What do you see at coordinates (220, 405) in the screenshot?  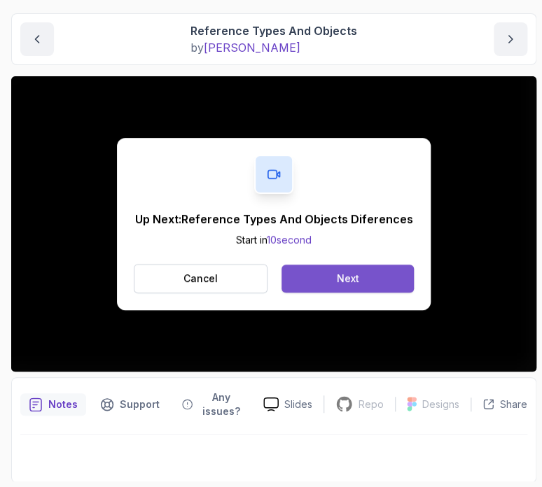 I see `p: Any issues?` at bounding box center [220, 405].